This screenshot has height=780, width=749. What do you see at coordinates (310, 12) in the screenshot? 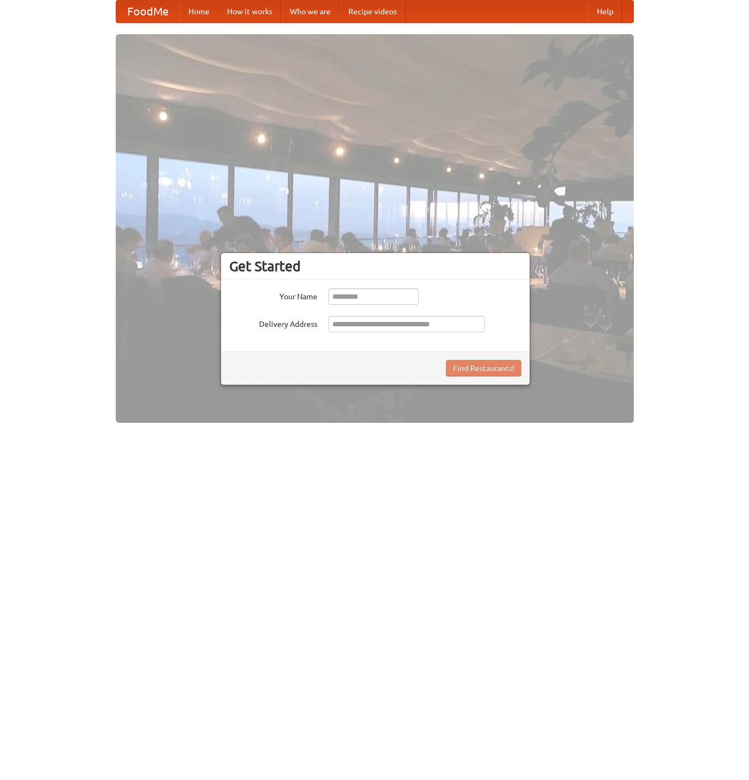
I see `a: Who we are` at bounding box center [310, 12].